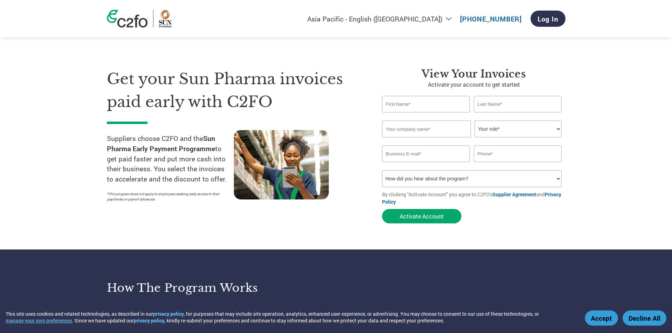 Image resolution: width=672 pixels, height=333 pixels. Describe the element at coordinates (165, 19) in the screenshot. I see `img: Sun Pharma` at that location.